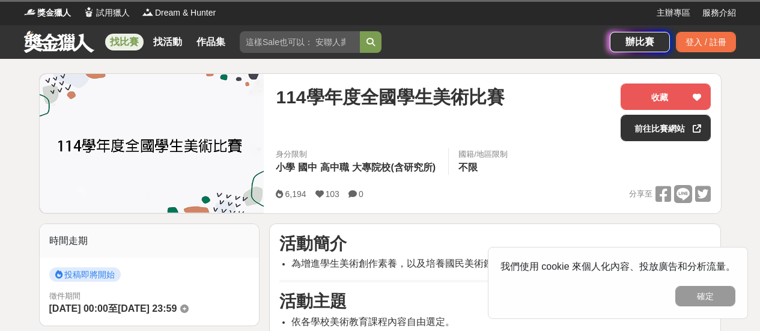  I want to click on span: 103, so click(332, 194).